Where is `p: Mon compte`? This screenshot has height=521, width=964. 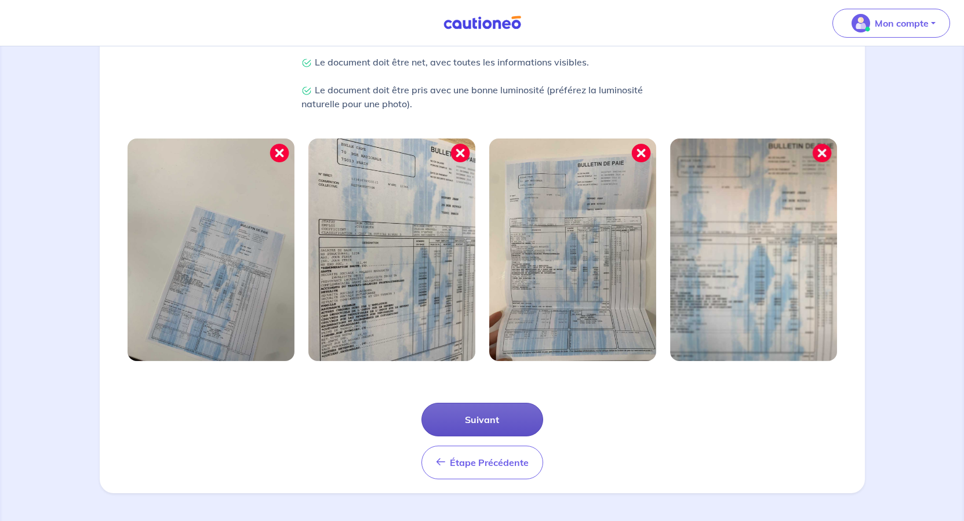 p: Mon compte is located at coordinates (901, 23).